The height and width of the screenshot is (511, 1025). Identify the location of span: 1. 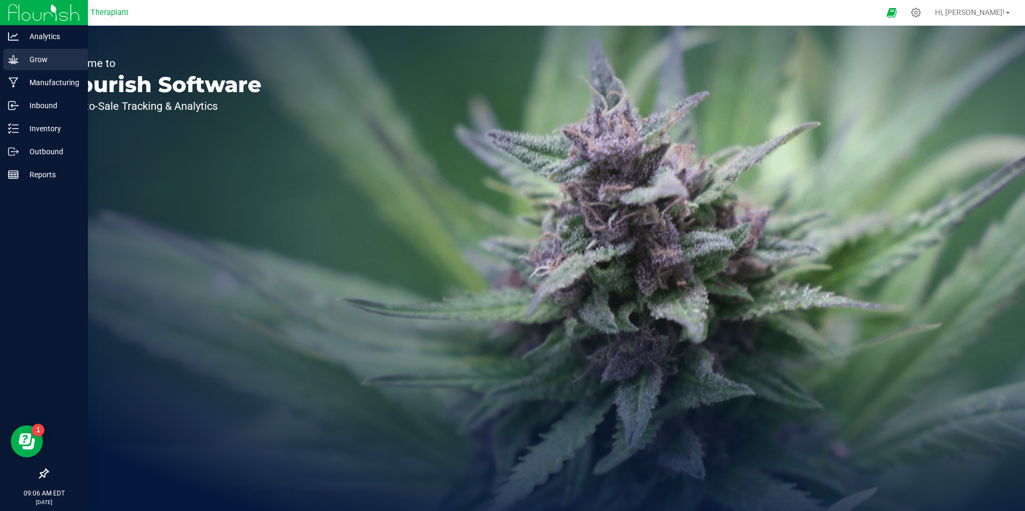
(6, 6).